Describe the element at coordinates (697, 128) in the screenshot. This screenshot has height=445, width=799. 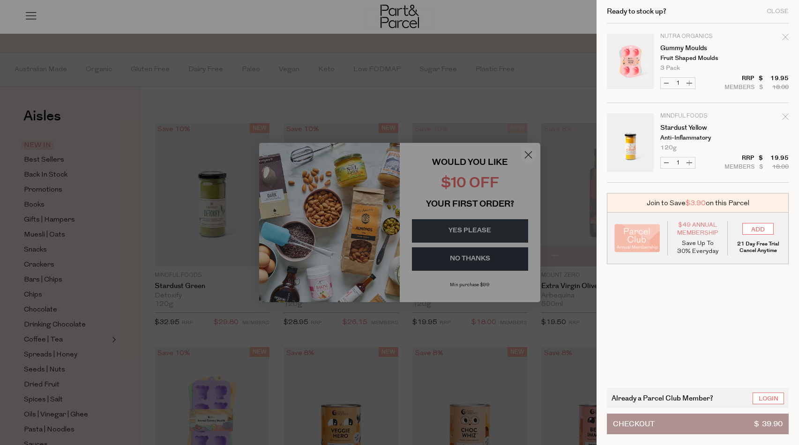
I see `a: Stardust Yellow` at that location.